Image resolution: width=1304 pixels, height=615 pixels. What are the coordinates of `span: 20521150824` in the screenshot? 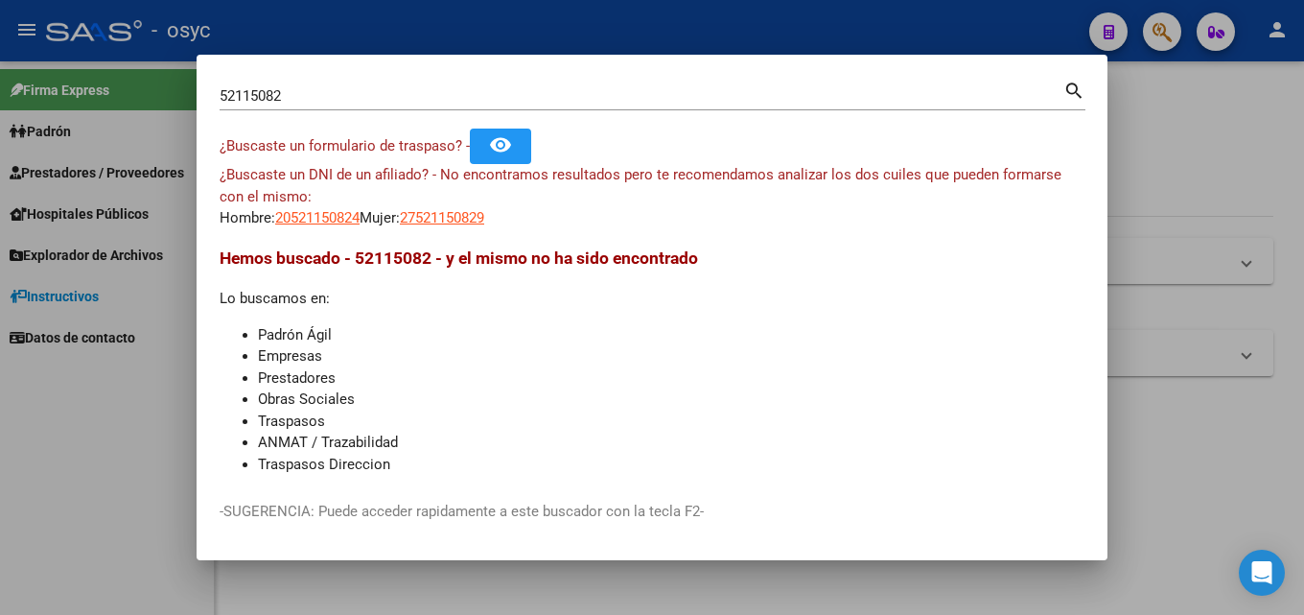 It's located at (317, 218).